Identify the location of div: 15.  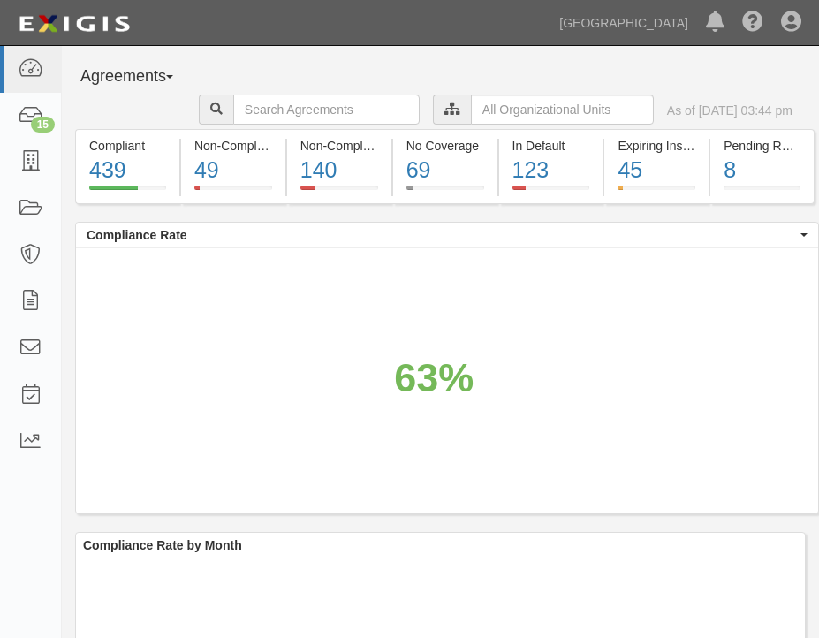
(42, 125).